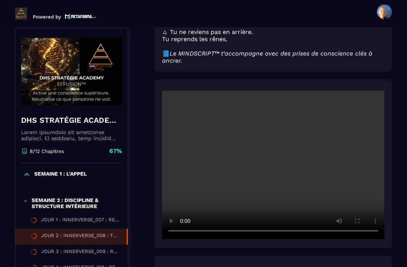 The image size is (407, 267). I want to click on img: logo, so click(81, 16).